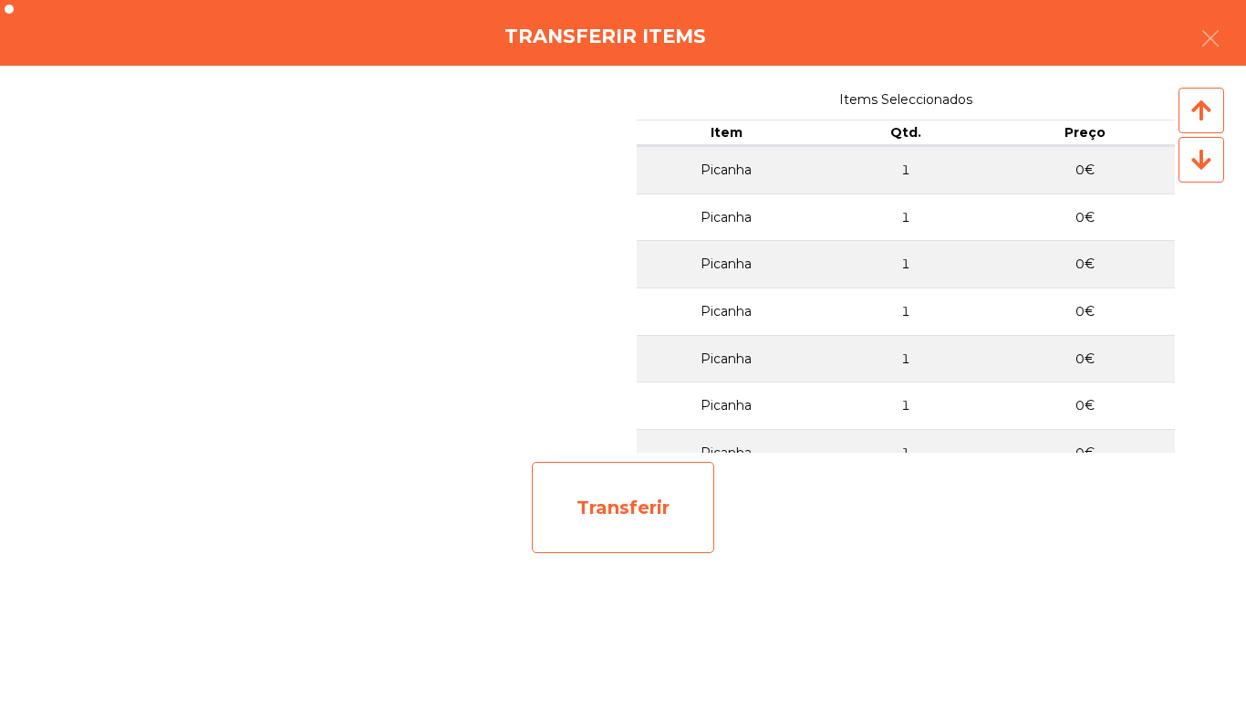  Describe the element at coordinates (1085, 133) in the screenshot. I see `th: Preço` at that location.